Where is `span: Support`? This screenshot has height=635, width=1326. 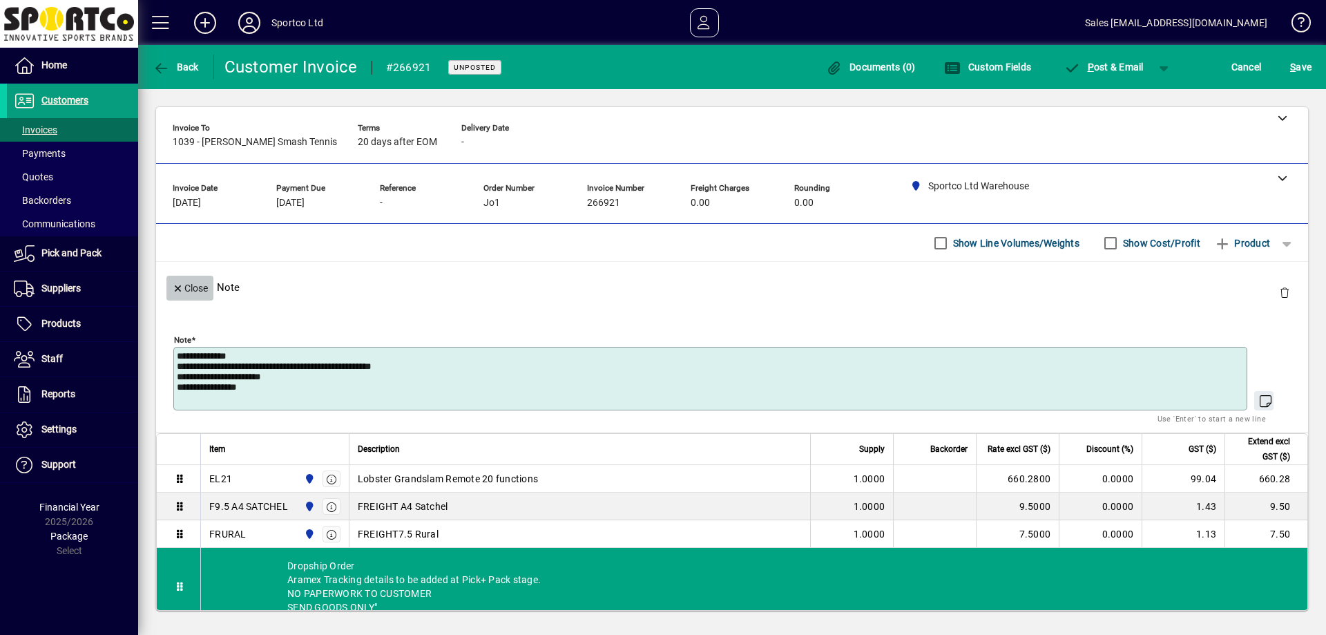 span: Support is located at coordinates (59, 464).